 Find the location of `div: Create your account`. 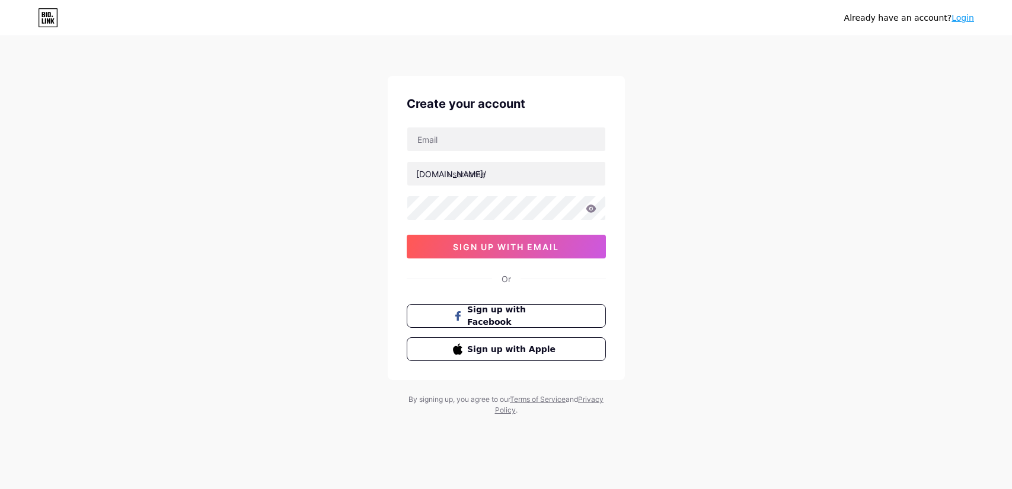

div: Create your account is located at coordinates (506, 104).